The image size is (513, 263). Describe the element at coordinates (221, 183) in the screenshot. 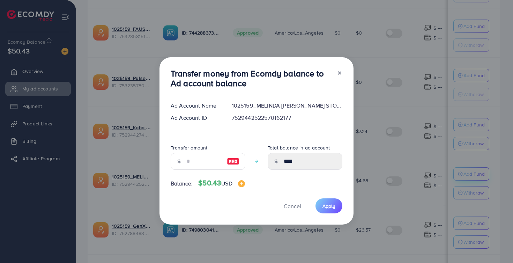

I see `h4: $50.43` at that location.